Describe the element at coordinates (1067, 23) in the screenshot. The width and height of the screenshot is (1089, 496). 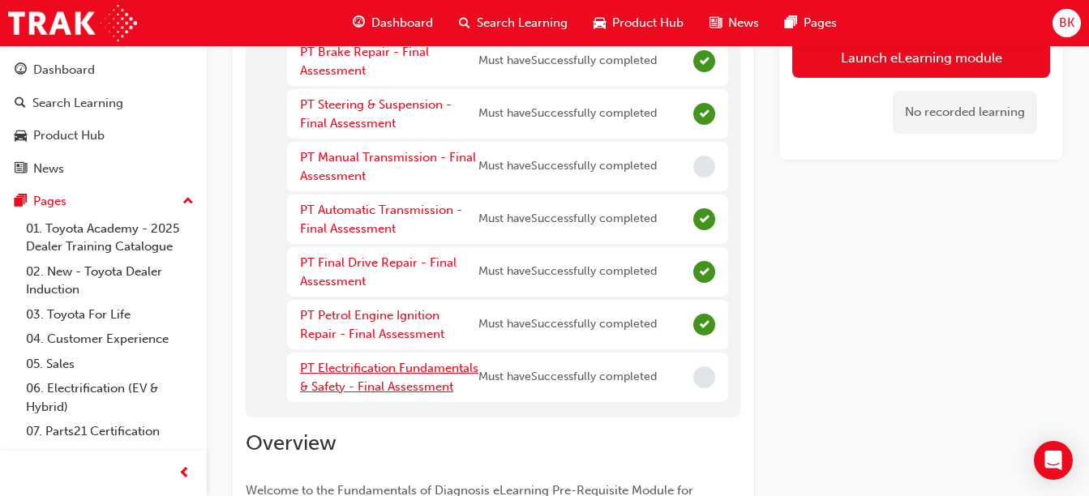
I see `span: BK` at that location.